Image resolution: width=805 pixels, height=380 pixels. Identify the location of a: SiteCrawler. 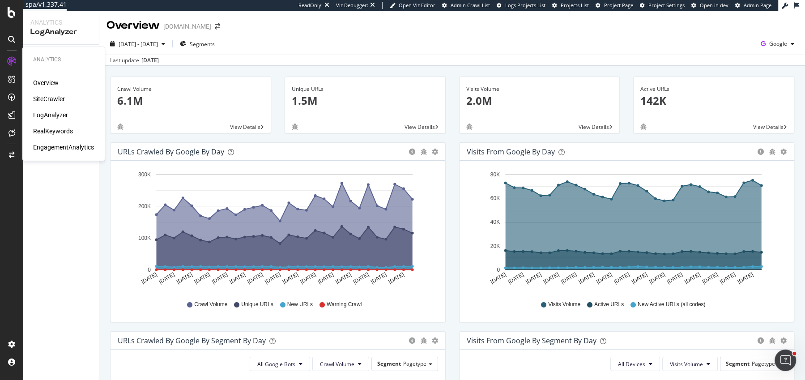
(49, 99).